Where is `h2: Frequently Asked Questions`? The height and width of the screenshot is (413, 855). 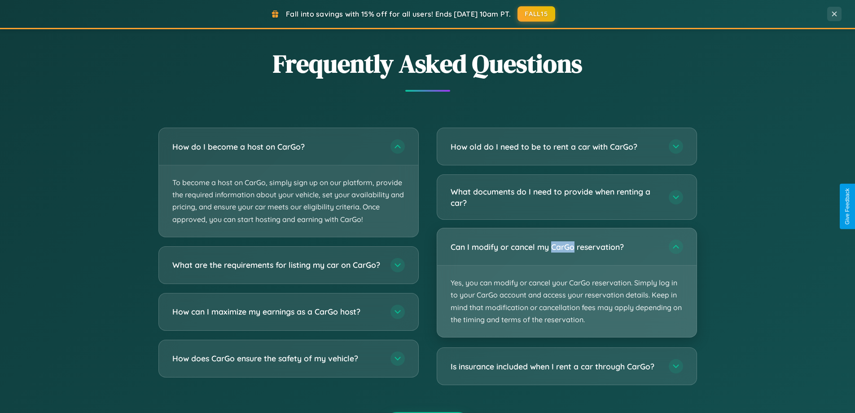
h2: Frequently Asked Questions is located at coordinates (428, 63).